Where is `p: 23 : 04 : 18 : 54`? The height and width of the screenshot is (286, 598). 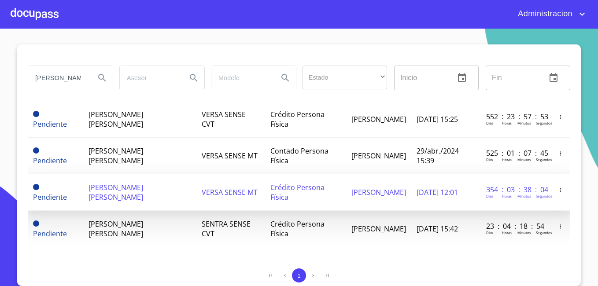 p: 23 : 04 : 18 : 54 is located at coordinates (515, 226).